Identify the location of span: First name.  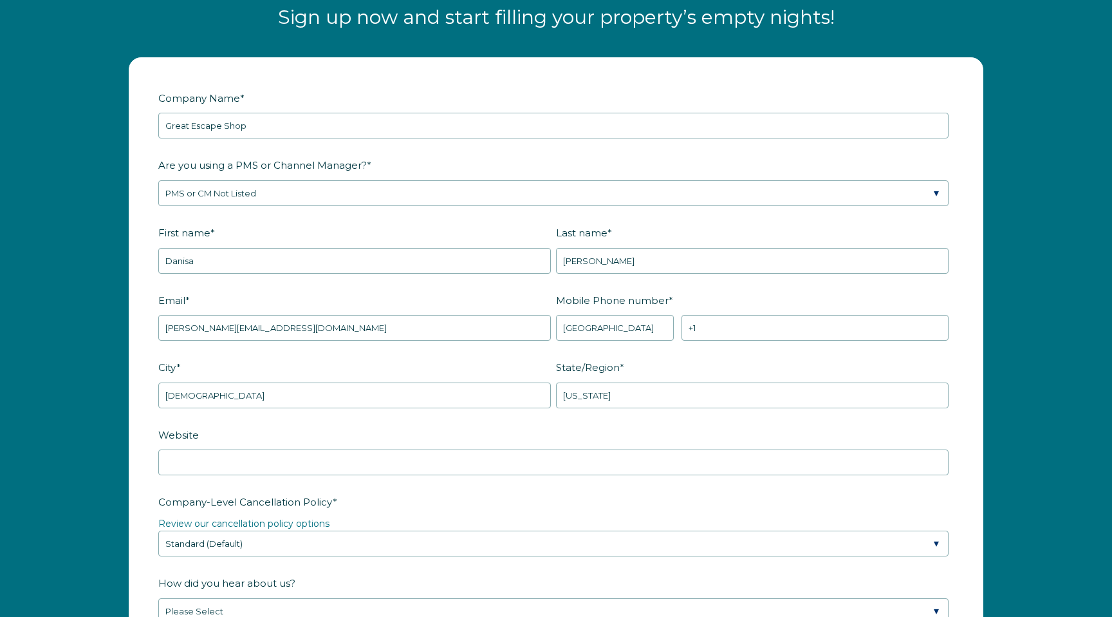
(184, 232).